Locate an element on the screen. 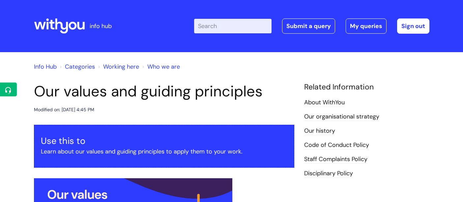  a: About WithYou is located at coordinates (324, 103).